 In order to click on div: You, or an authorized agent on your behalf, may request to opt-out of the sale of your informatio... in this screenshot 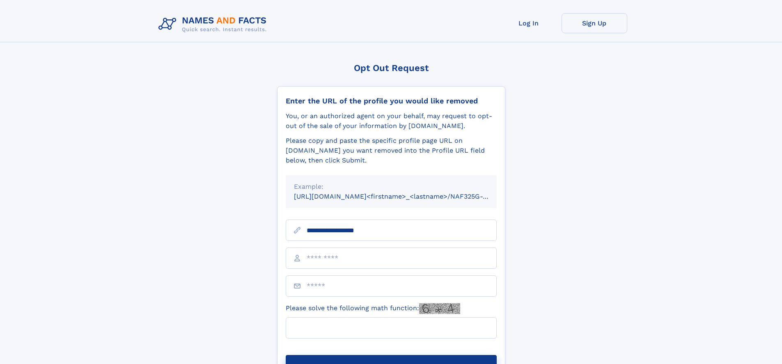, I will do `click(391, 121)`.